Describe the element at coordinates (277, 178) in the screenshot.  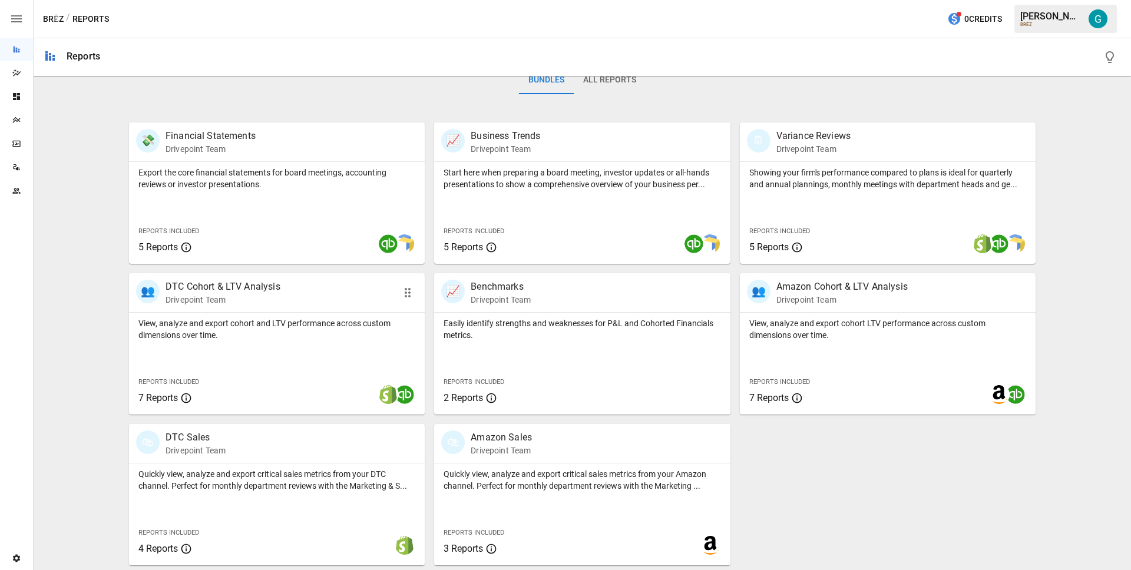
I see `p: Export the core financial statements for board meetings, accounting reviews or investor presentat...` at that location.